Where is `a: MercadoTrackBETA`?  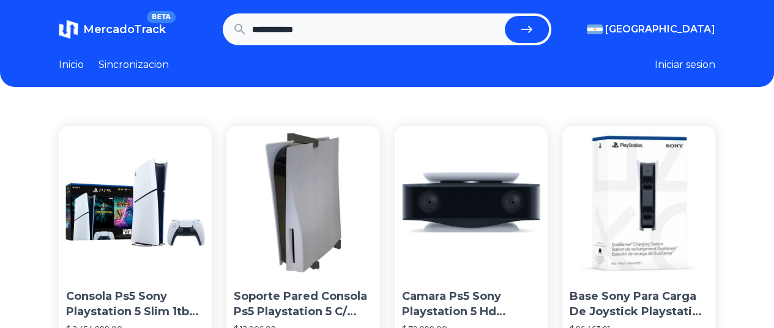 a: MercadoTrackBETA is located at coordinates (112, 29).